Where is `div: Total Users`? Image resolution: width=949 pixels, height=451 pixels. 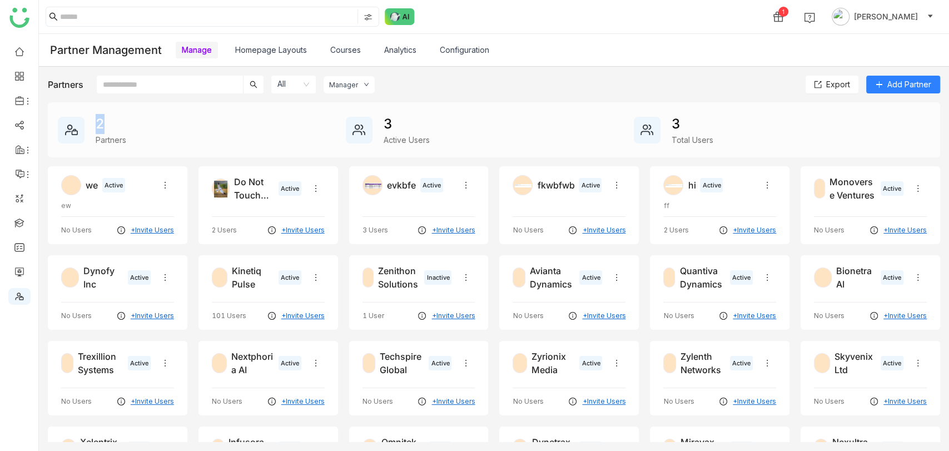
div: Total Users is located at coordinates (692, 140).